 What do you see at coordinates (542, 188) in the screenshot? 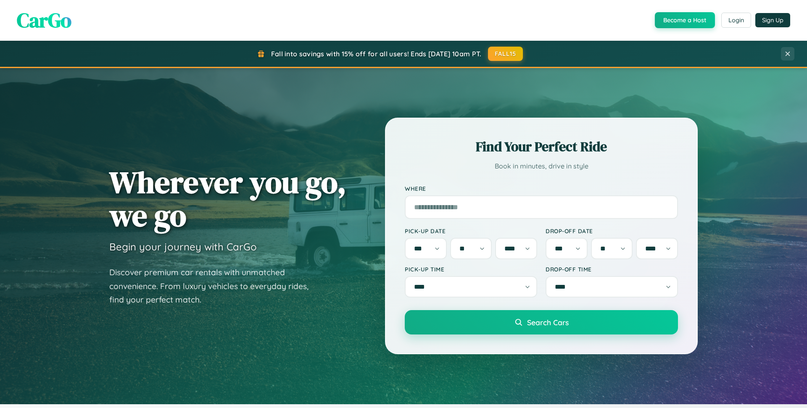
I see `label: Where` at bounding box center [542, 188].